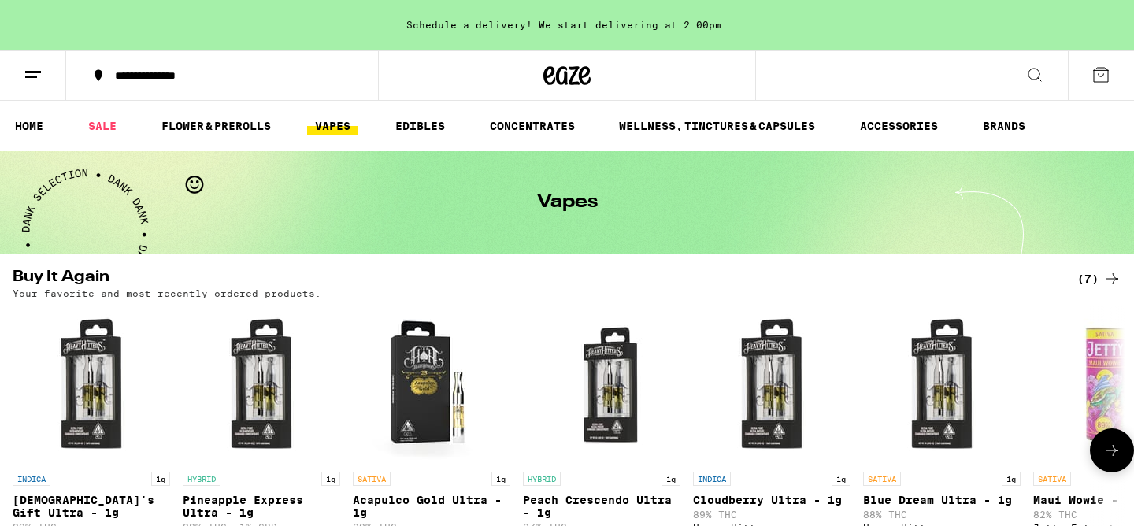  What do you see at coordinates (717, 126) in the screenshot?
I see `a: WELLNESS, TINCTURES & CAPSULES` at bounding box center [717, 126].